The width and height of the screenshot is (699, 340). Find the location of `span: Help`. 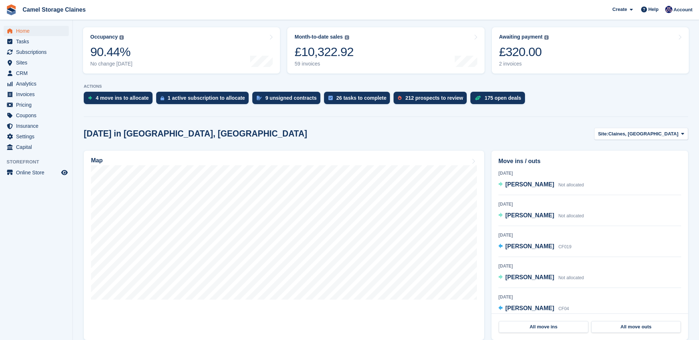

span: Help is located at coordinates (653, 9).